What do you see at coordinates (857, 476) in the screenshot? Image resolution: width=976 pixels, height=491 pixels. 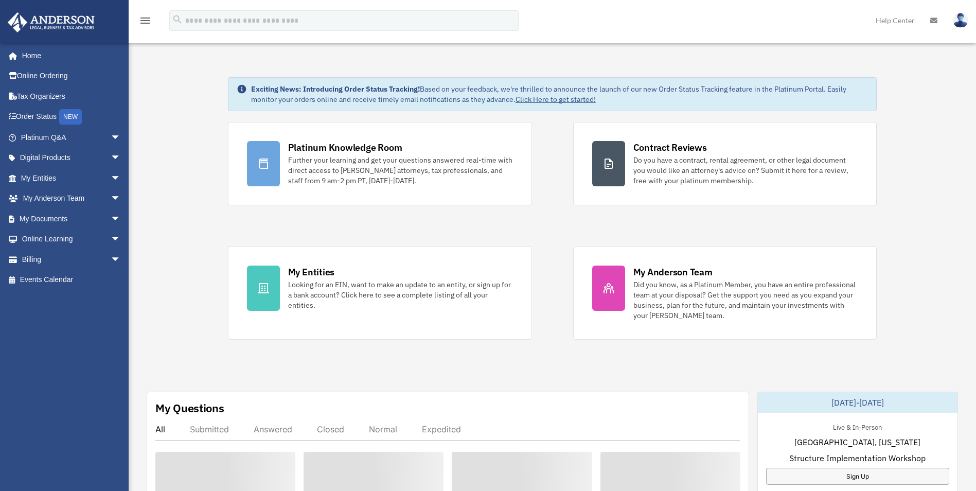 I see `a: Sign Up` at bounding box center [857, 476].